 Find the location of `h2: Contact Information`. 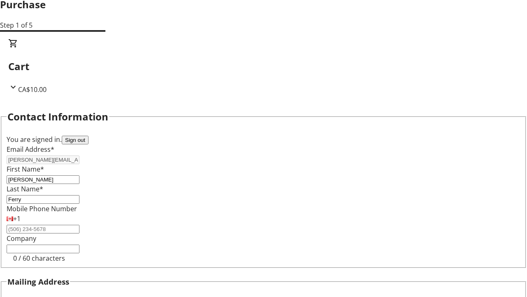

h2: Contact Information is located at coordinates (58, 117).